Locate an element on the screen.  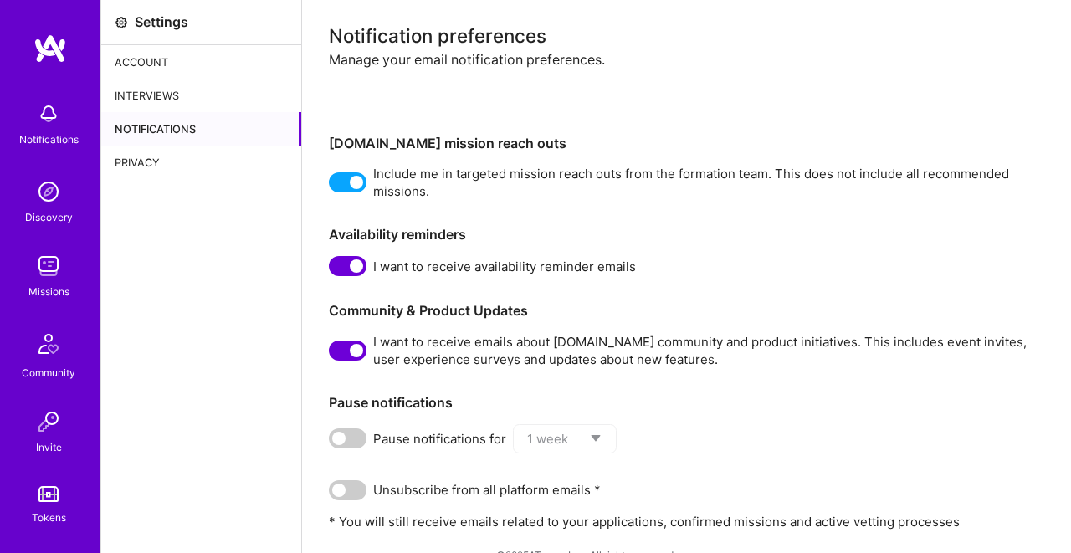
div: Manage your email notification preferences. is located at coordinates (686, 86).